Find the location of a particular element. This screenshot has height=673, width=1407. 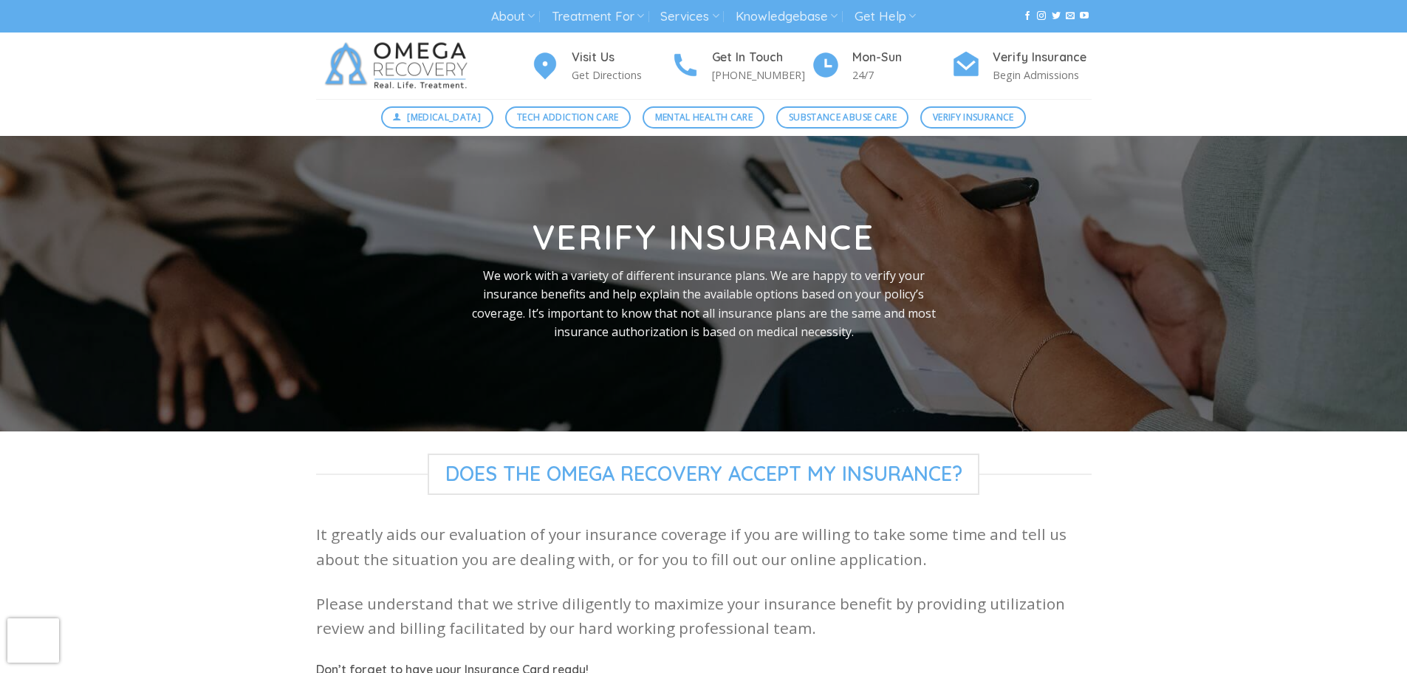

h4: Mon-Sun is located at coordinates (902, 58).